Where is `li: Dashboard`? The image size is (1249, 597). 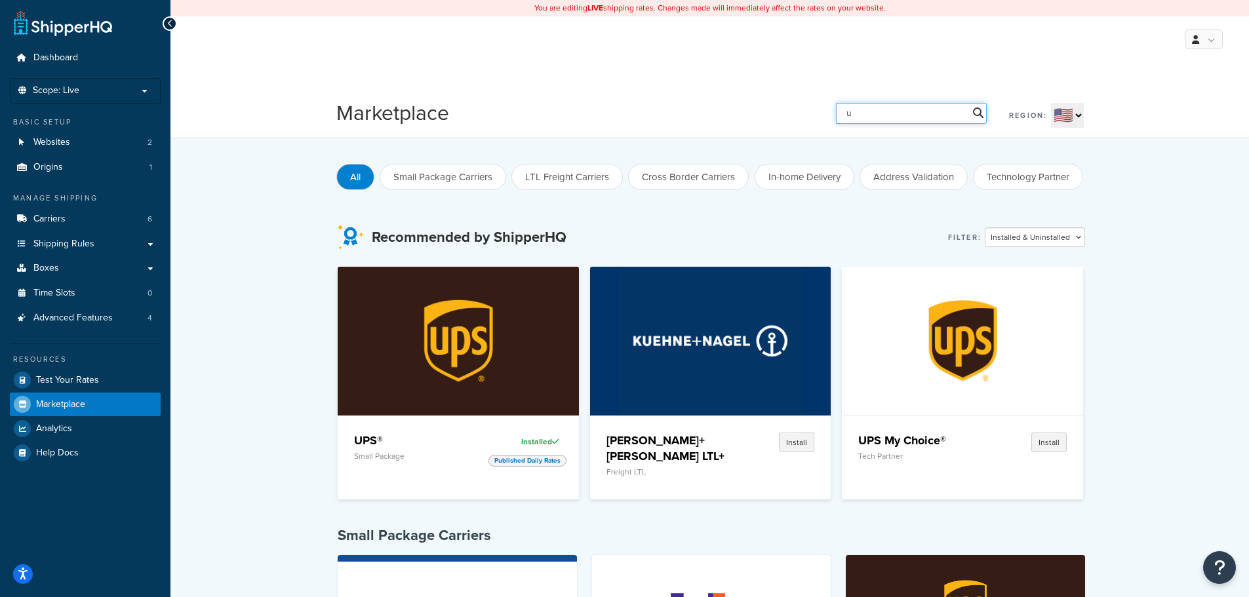
li: Dashboard is located at coordinates (85, 58).